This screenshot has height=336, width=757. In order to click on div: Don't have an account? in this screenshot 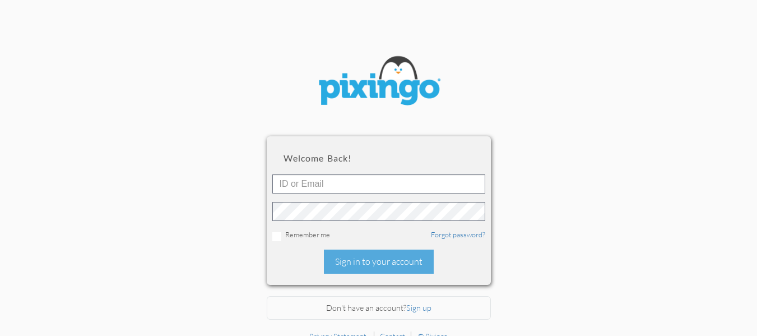, I will do `click(379, 308)`.